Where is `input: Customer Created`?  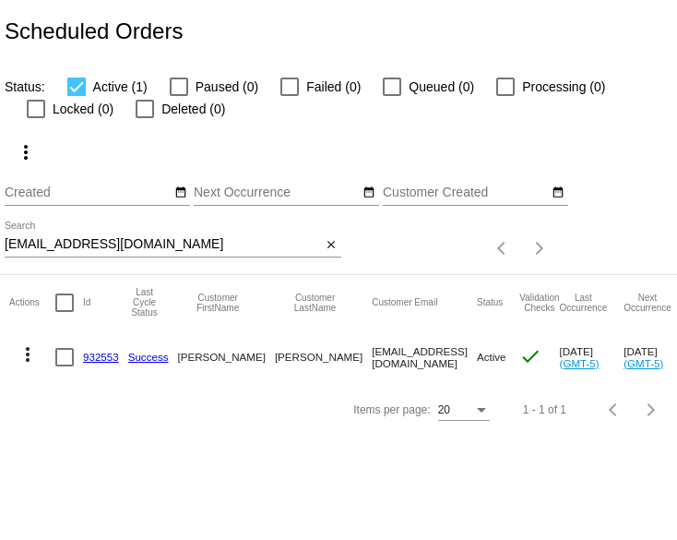
input: Customer Created is located at coordinates (466, 193).